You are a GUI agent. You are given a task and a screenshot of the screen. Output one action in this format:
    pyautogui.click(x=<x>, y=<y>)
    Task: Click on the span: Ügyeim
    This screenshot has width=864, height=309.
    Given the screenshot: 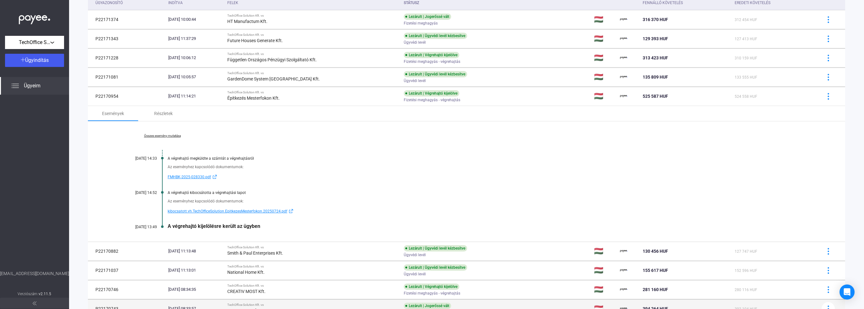 What is the action you would take?
    pyautogui.click(x=32, y=86)
    